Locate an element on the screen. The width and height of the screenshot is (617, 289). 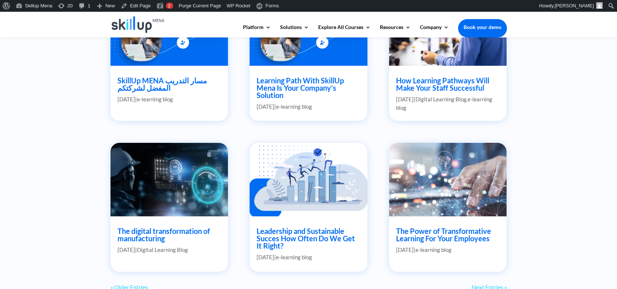
img: The Power of Transformative Learning For Your Employees is located at coordinates (448, 179).